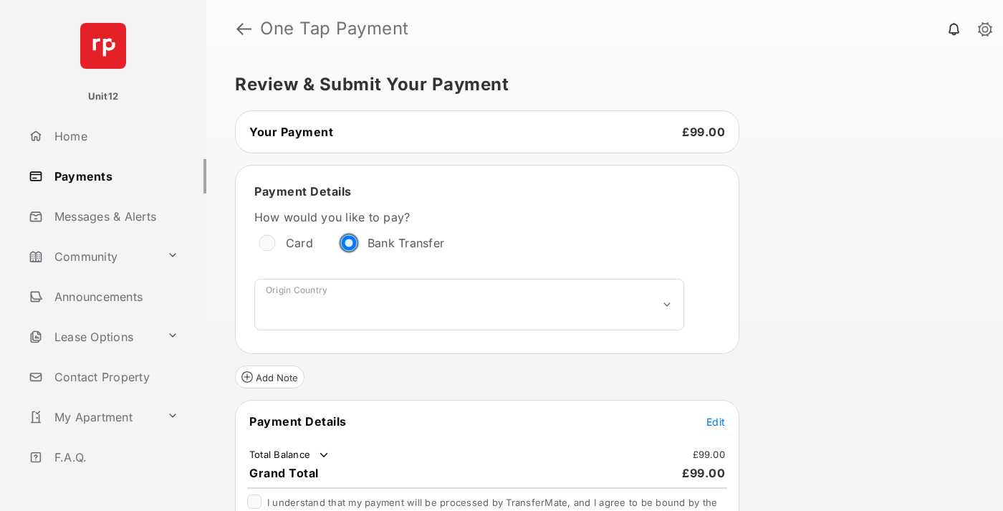  Describe the element at coordinates (599, 85) in the screenshot. I see `h5: Review & Submit Your Payment` at that location.